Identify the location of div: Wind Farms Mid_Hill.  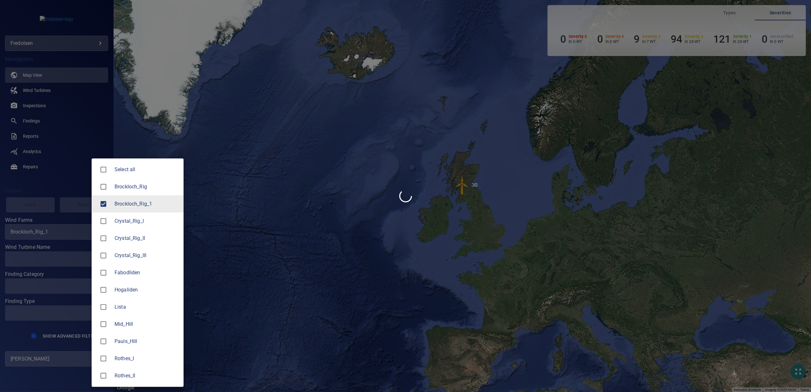
(146, 324).